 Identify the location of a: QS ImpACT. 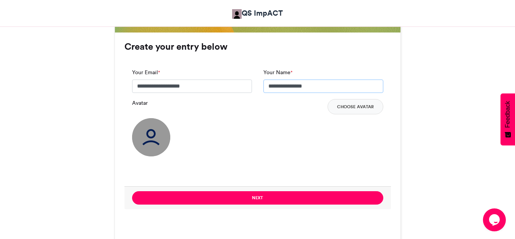
(257, 13).